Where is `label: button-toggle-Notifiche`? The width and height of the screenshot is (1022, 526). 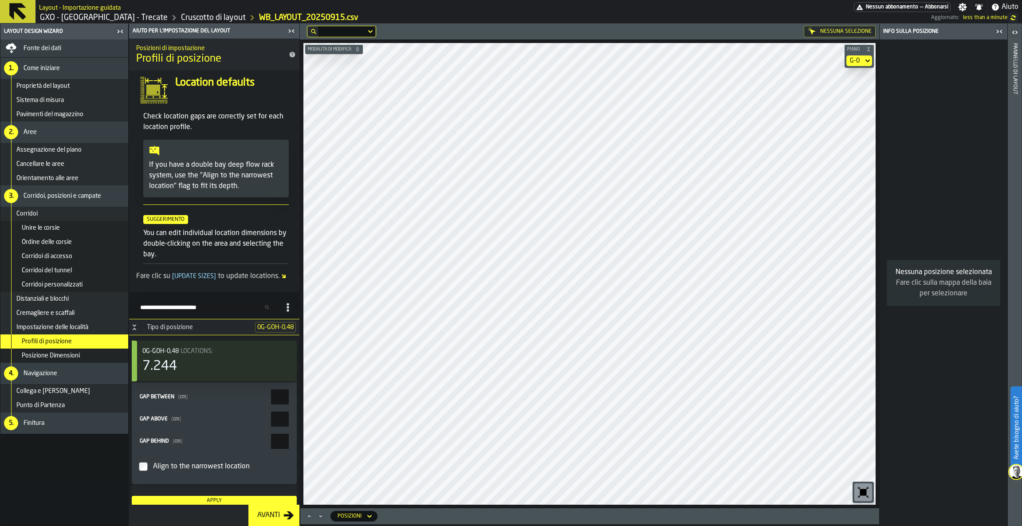
label: button-toggle-Notifiche is located at coordinates (979, 7).